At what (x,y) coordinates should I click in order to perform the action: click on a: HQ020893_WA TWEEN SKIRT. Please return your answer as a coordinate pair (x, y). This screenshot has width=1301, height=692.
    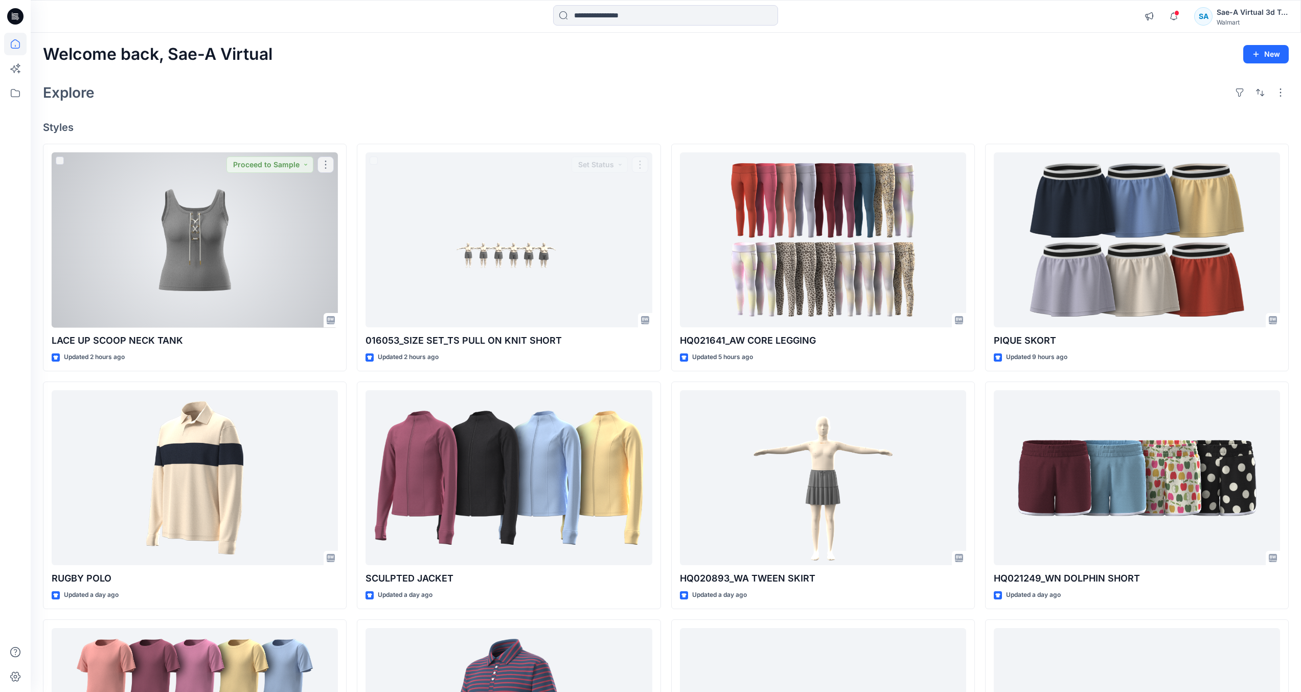
    Looking at the image, I should click on (823, 477).